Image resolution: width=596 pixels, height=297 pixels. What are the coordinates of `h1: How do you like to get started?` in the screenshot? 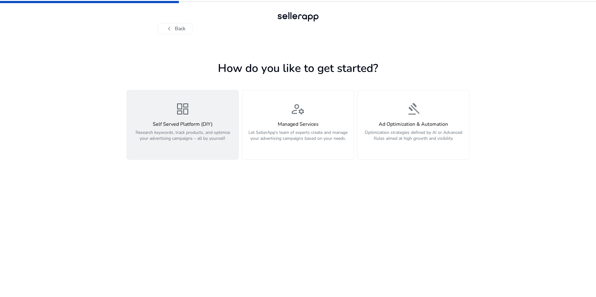 It's located at (298, 68).